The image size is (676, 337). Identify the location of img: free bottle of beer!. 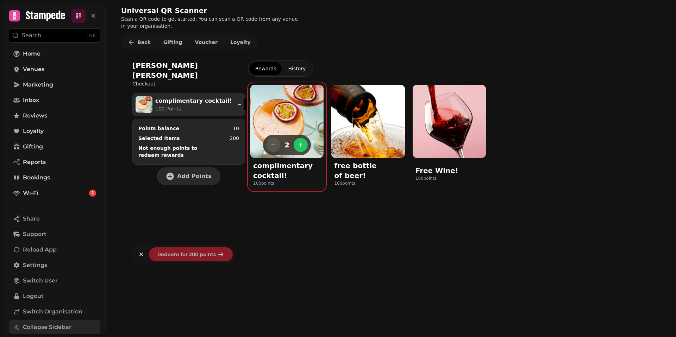
(368, 121).